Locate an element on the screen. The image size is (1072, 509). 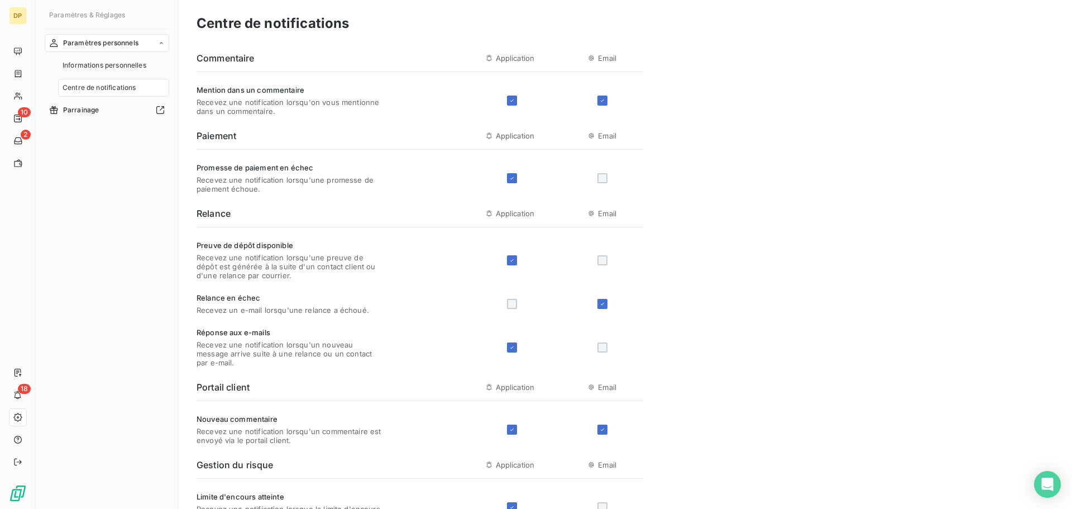
h3: Centre de notifications is located at coordinates (273, 23).